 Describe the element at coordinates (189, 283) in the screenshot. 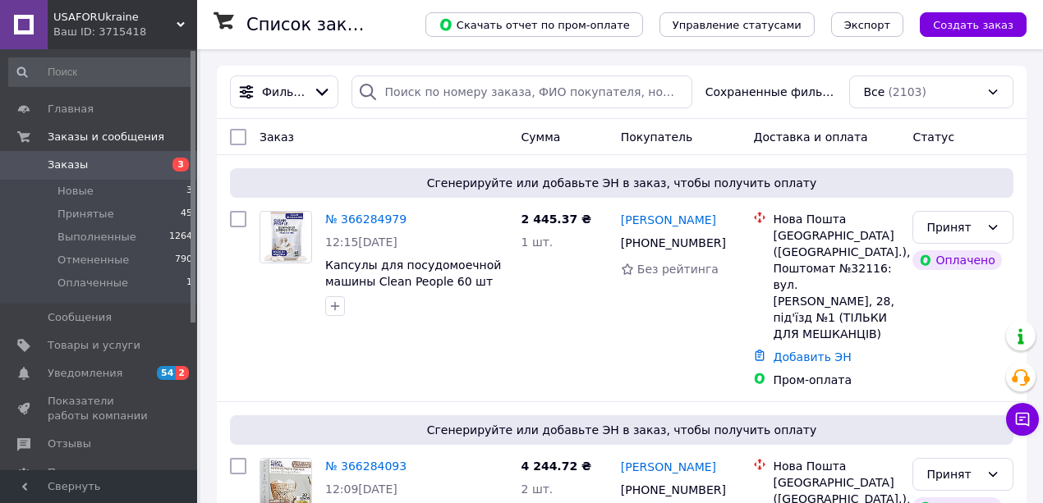

I see `span: 1` at that location.